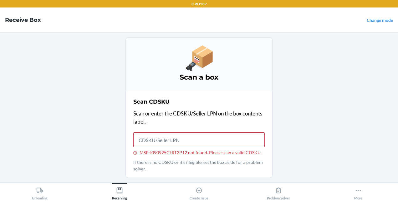  I want to click on input: MSP-I090925CHIT2P12 not found. Please scan a valid CDSKU., so click(199, 140).